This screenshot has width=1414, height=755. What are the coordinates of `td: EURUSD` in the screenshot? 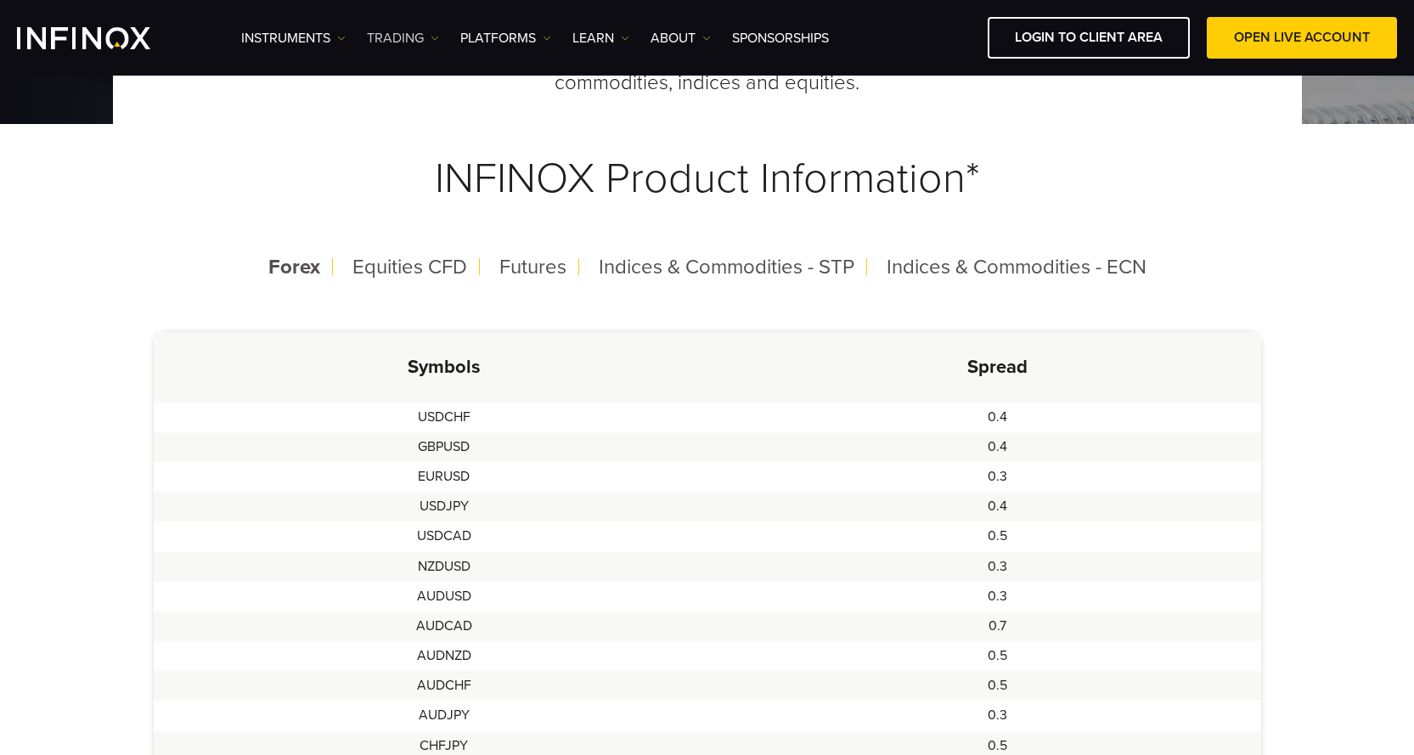 It's located at (444, 476).